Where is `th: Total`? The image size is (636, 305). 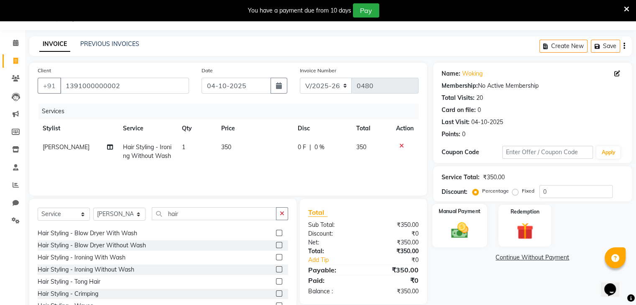 th: Total is located at coordinates (371, 128).